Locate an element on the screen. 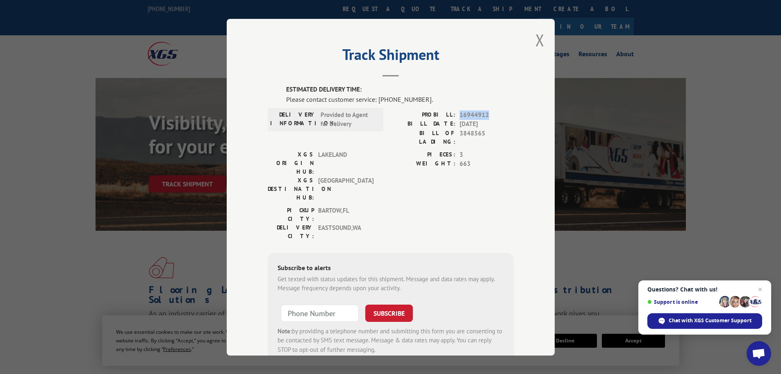 The image size is (781, 374). span: Provided to Agent for Delivery is located at coordinates (348, 119).